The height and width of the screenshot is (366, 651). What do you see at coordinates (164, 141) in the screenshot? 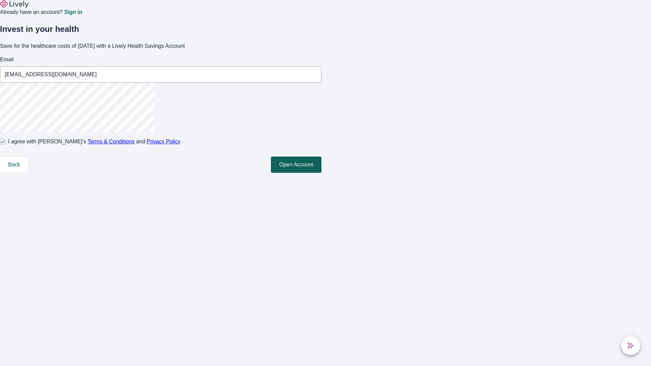
I see `a: Privacy Policy` at bounding box center [164, 141].